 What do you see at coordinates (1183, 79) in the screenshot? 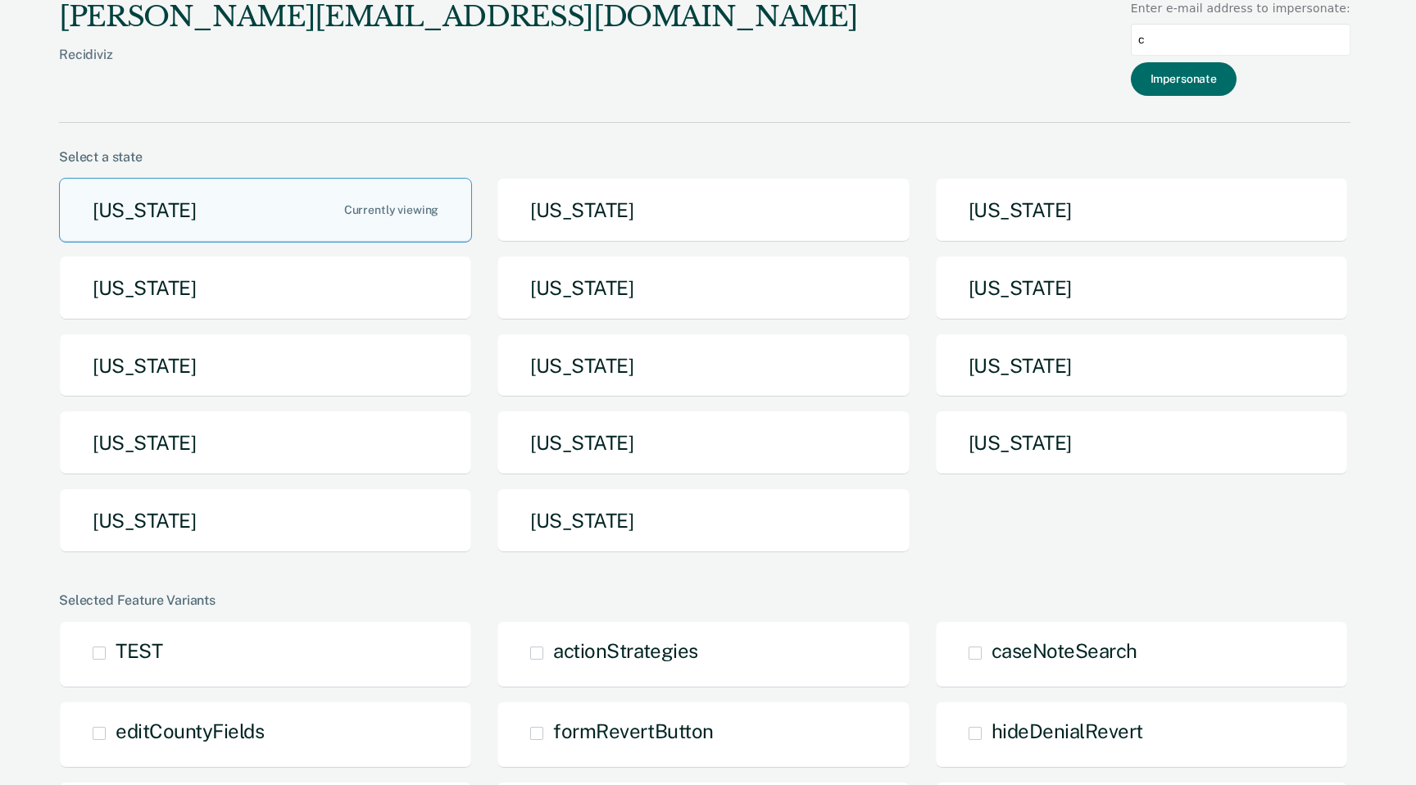
I see `button: Impersonate` at bounding box center [1183, 79].